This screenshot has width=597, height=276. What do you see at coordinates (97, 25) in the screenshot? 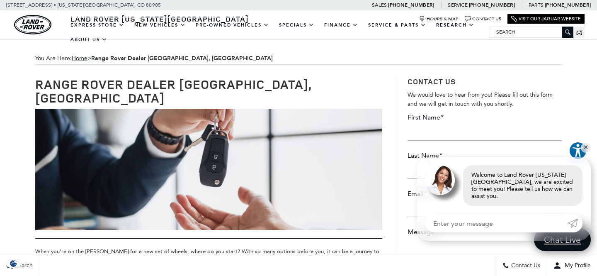
I see `a: EXPRESS STORE` at bounding box center [97, 25].